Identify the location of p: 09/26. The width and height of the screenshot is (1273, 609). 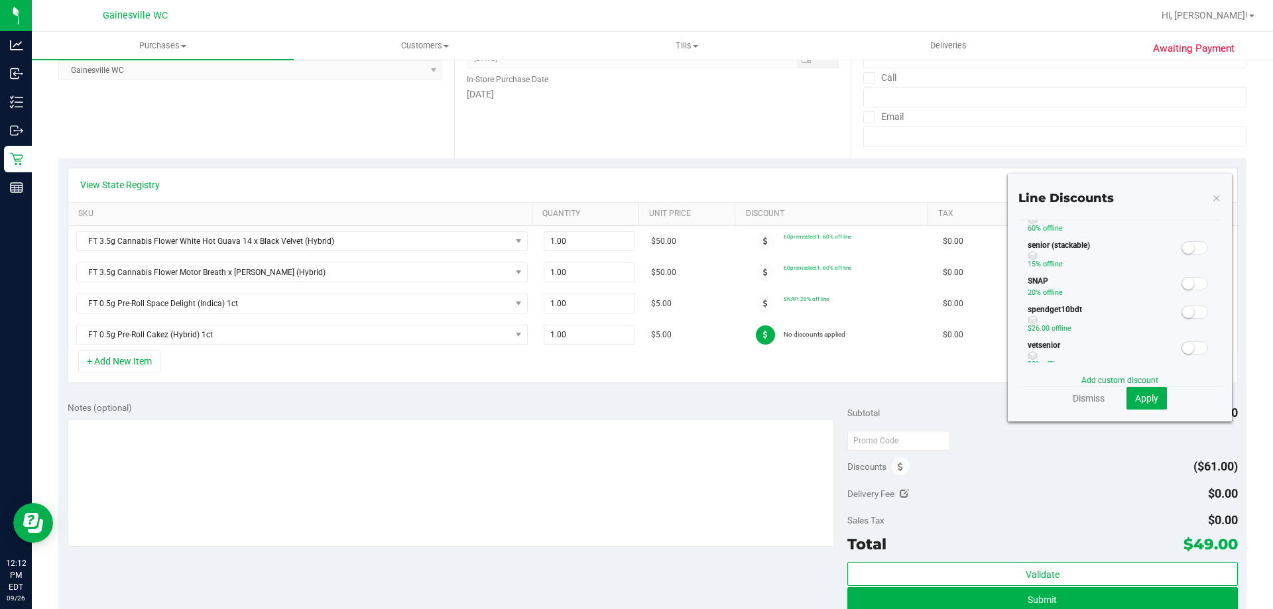
(16, 598).